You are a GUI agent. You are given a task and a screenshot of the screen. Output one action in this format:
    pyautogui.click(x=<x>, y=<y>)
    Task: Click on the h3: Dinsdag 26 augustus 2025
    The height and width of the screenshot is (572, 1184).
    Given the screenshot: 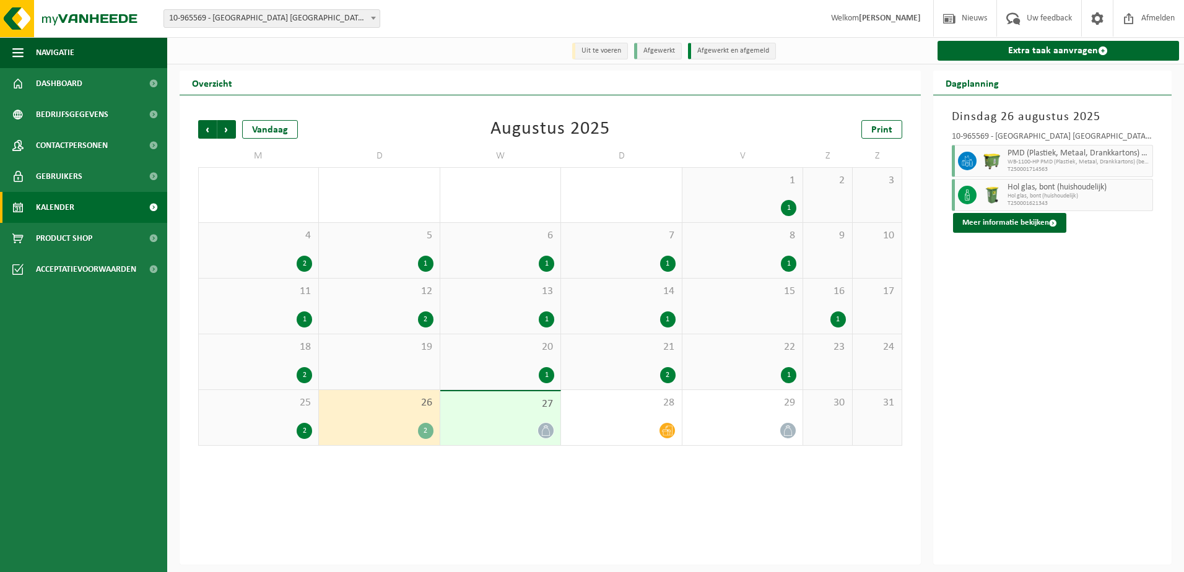 What is the action you would take?
    pyautogui.click(x=1053, y=117)
    